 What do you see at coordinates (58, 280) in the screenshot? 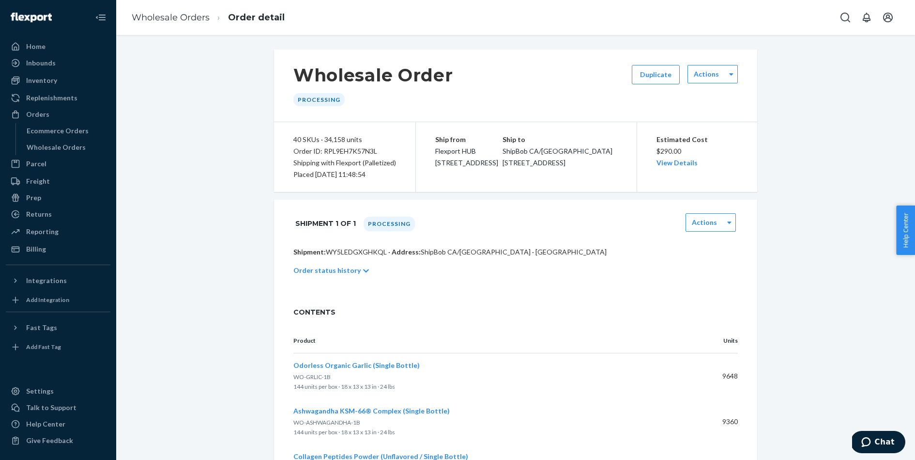
I see `button: Integrations` at bounding box center [58, 280].